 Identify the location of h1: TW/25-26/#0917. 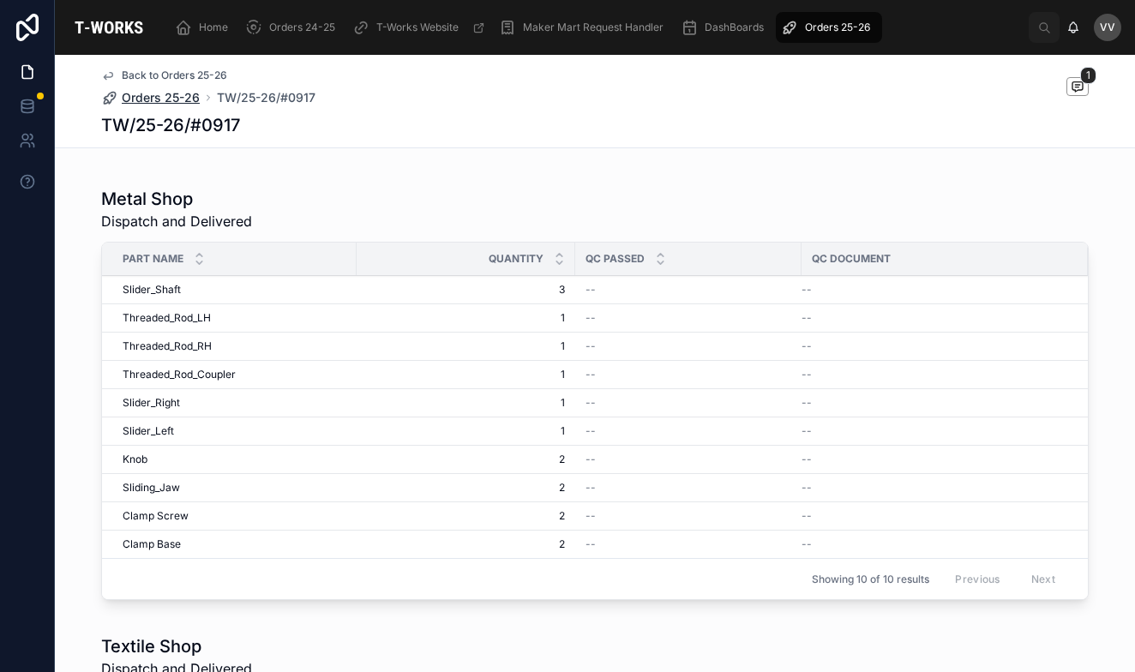
(171, 125).